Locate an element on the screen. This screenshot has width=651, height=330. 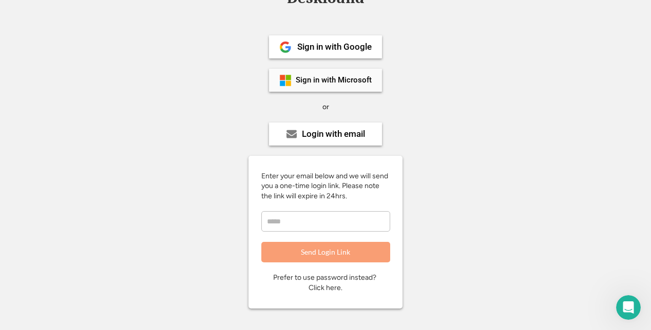
div: Sign in with Google is located at coordinates (334, 47).